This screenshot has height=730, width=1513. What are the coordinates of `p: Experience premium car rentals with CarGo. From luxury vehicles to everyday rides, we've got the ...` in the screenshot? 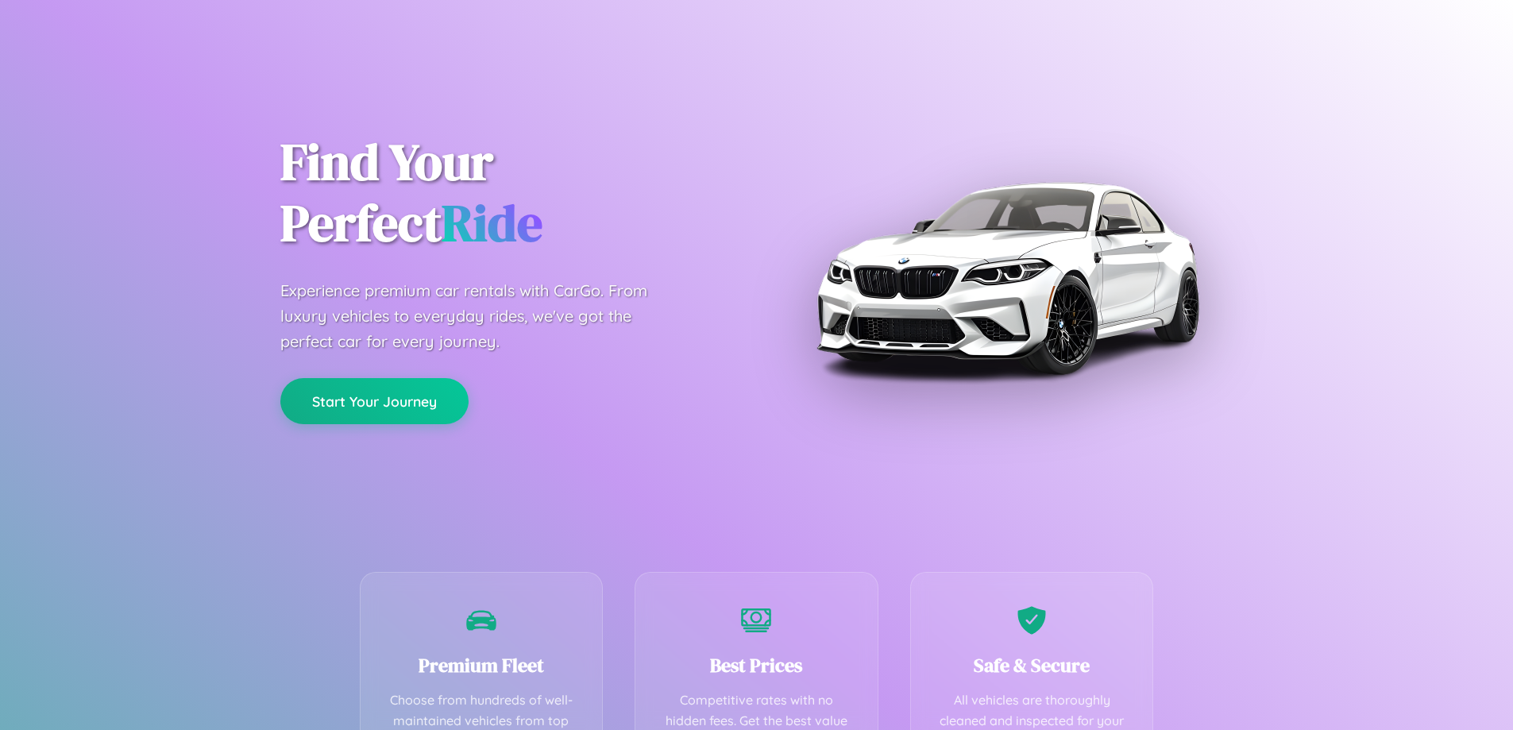 It's located at (479, 316).